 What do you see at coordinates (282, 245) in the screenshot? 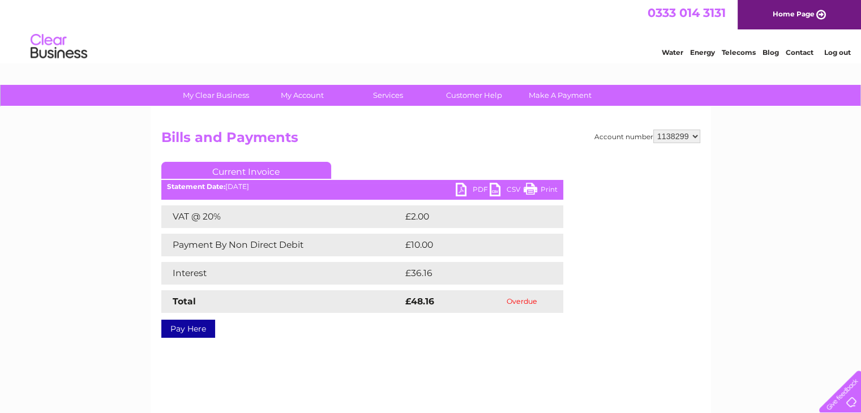
I see `td: Payment By Non Direct Debit` at bounding box center [282, 245].